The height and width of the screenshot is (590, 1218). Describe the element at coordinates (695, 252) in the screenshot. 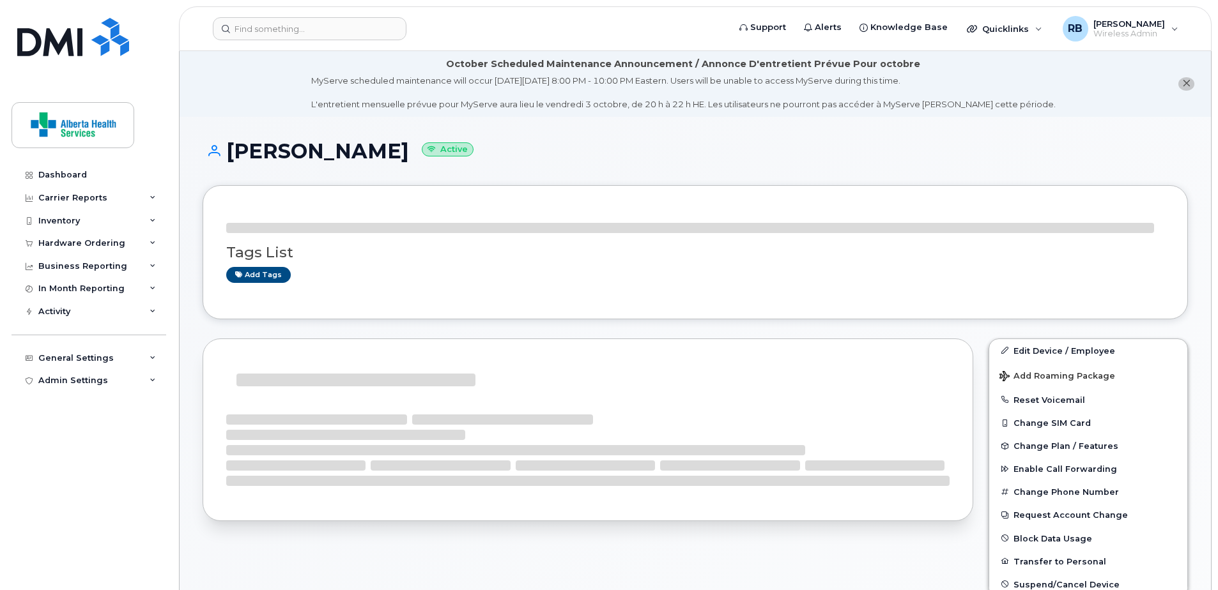

I see `h3: Tags List` at that location.